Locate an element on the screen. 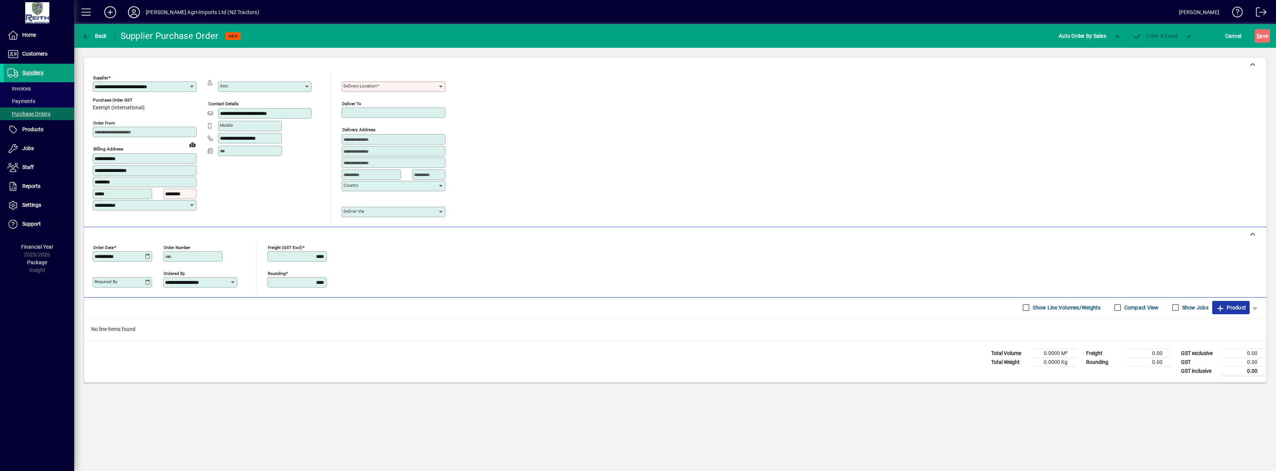 The image size is (1276, 471). span: Exempt (International) is located at coordinates (119, 108).